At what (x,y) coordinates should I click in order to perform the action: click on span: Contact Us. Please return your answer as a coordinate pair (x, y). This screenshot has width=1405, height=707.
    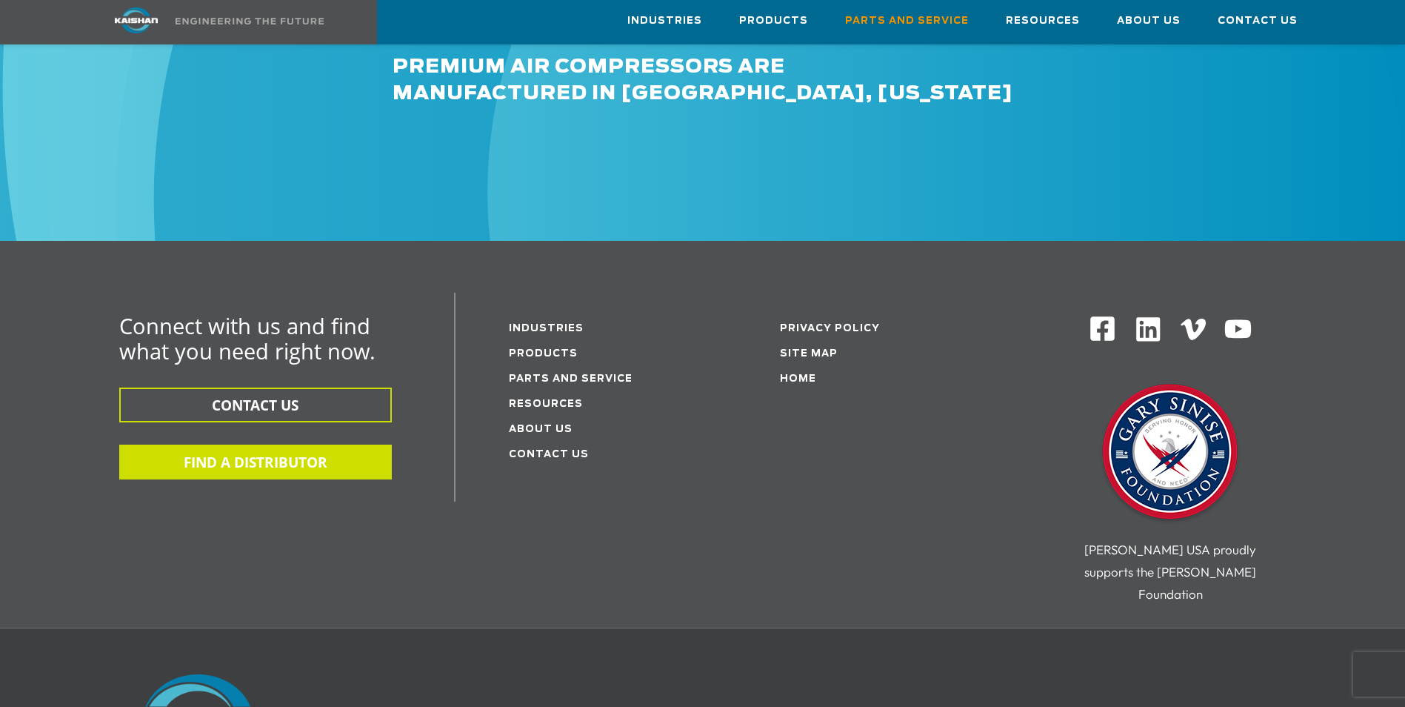
    Looking at the image, I should click on (1258, 21).